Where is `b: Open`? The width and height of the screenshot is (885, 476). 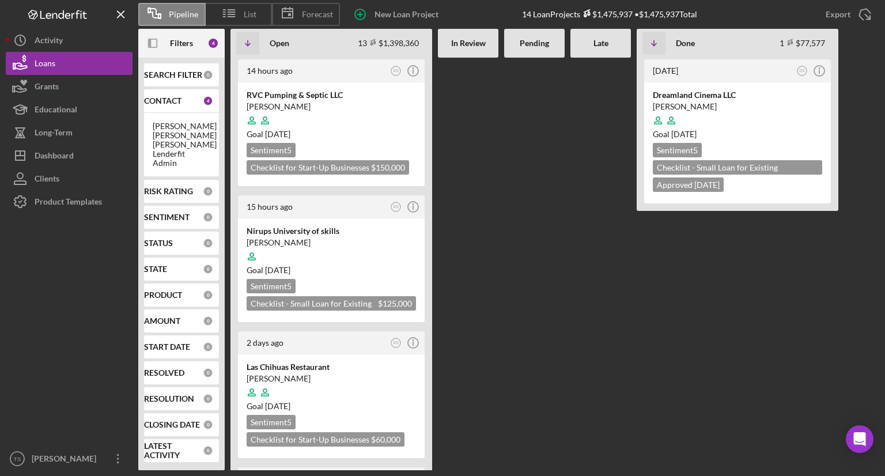
b: Open is located at coordinates (279, 43).